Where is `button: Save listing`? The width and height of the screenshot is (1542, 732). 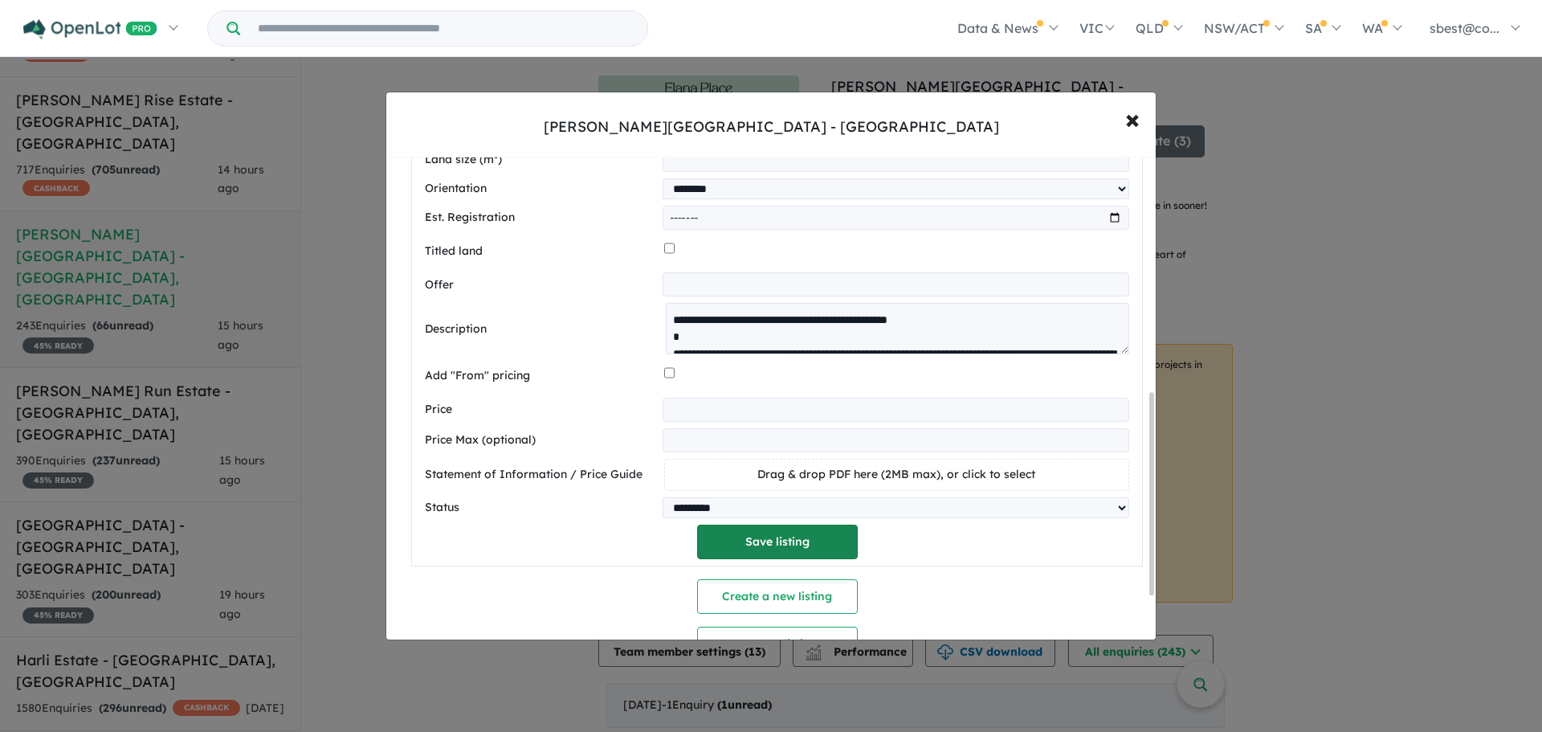
button: Save listing is located at coordinates (778, 541).